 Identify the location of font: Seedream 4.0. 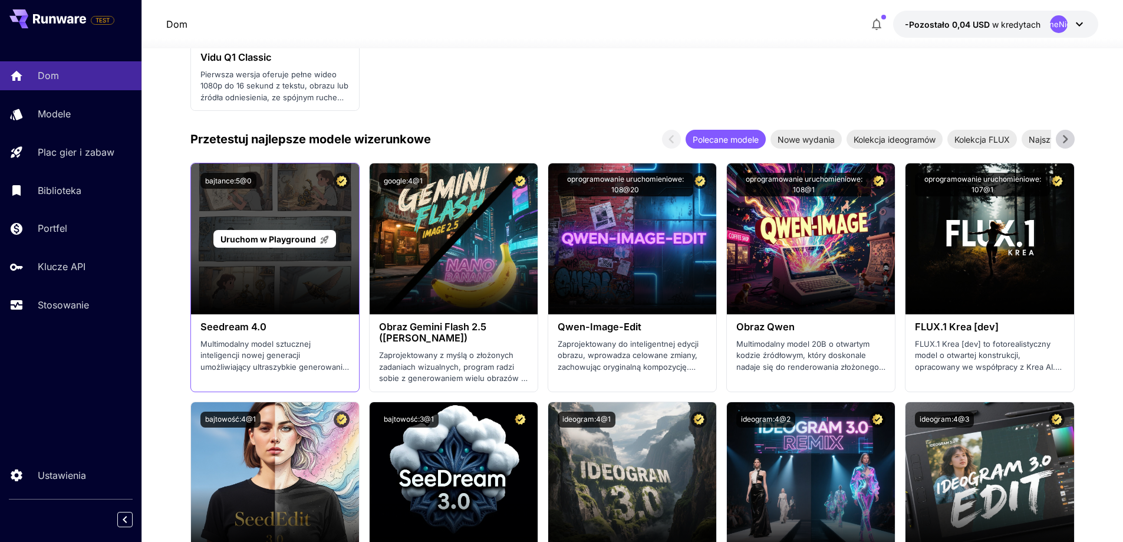
(233, 326).